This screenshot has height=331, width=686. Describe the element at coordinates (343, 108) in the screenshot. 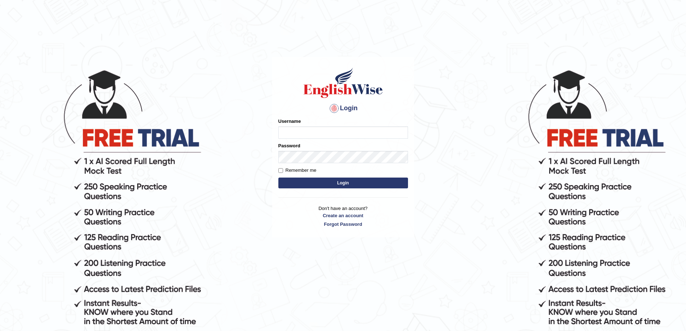

I see `h4: Login` at that location.